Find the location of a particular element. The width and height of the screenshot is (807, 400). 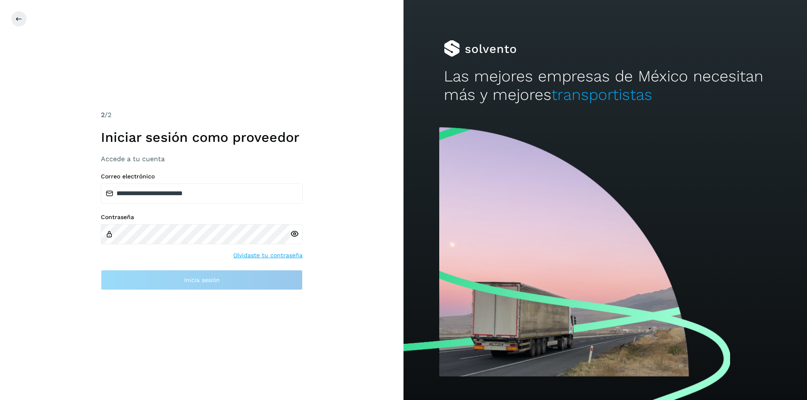

h2: Las mejores empresas de México necesitan más y mejores is located at coordinates (605, 86).